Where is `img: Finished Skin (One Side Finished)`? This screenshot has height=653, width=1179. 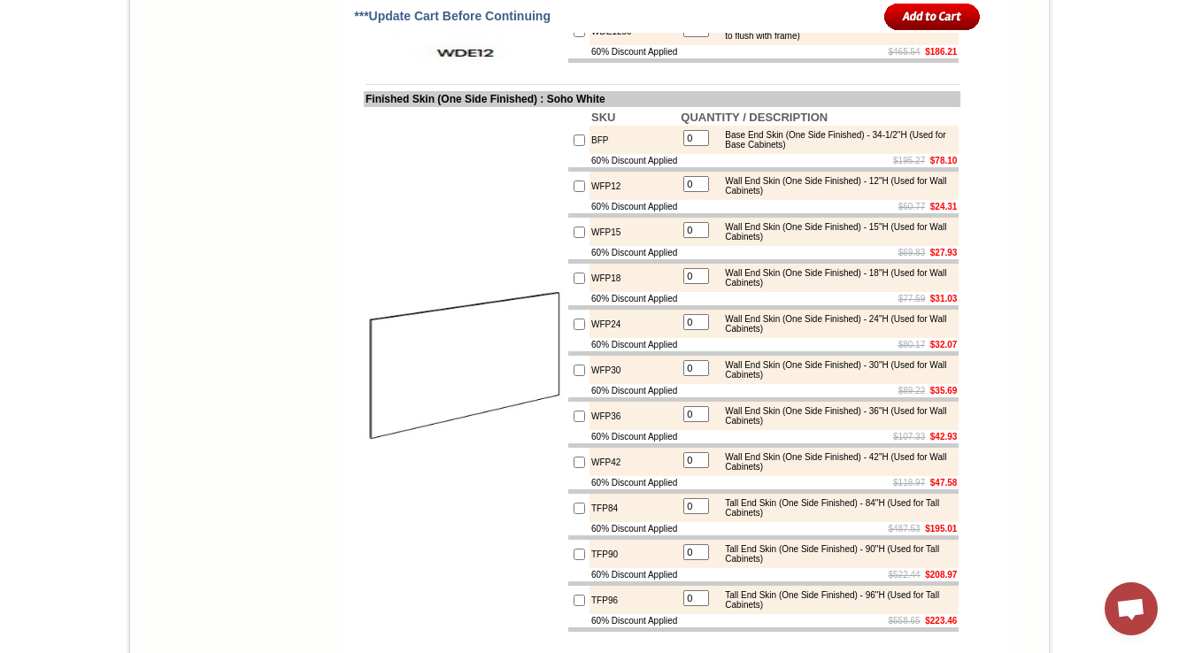
img: Finished Skin (One Side Finished) is located at coordinates (465, 370).